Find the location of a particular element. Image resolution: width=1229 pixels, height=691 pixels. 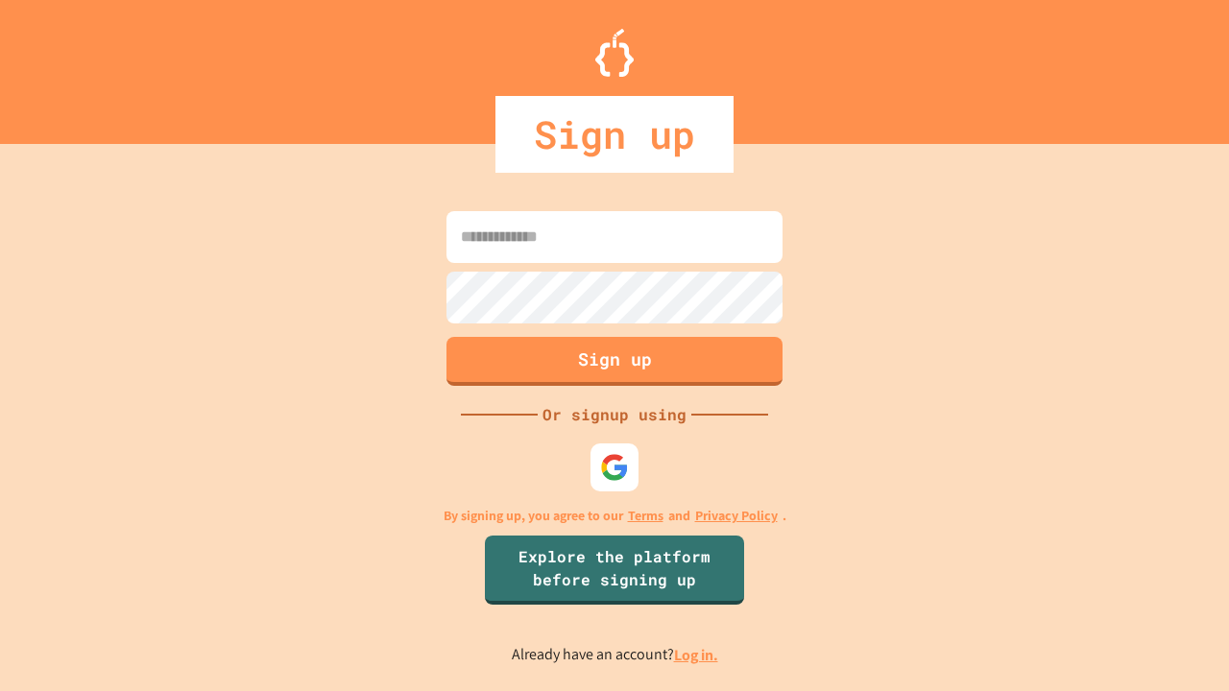

a: Privacy Policy is located at coordinates (736, 515).